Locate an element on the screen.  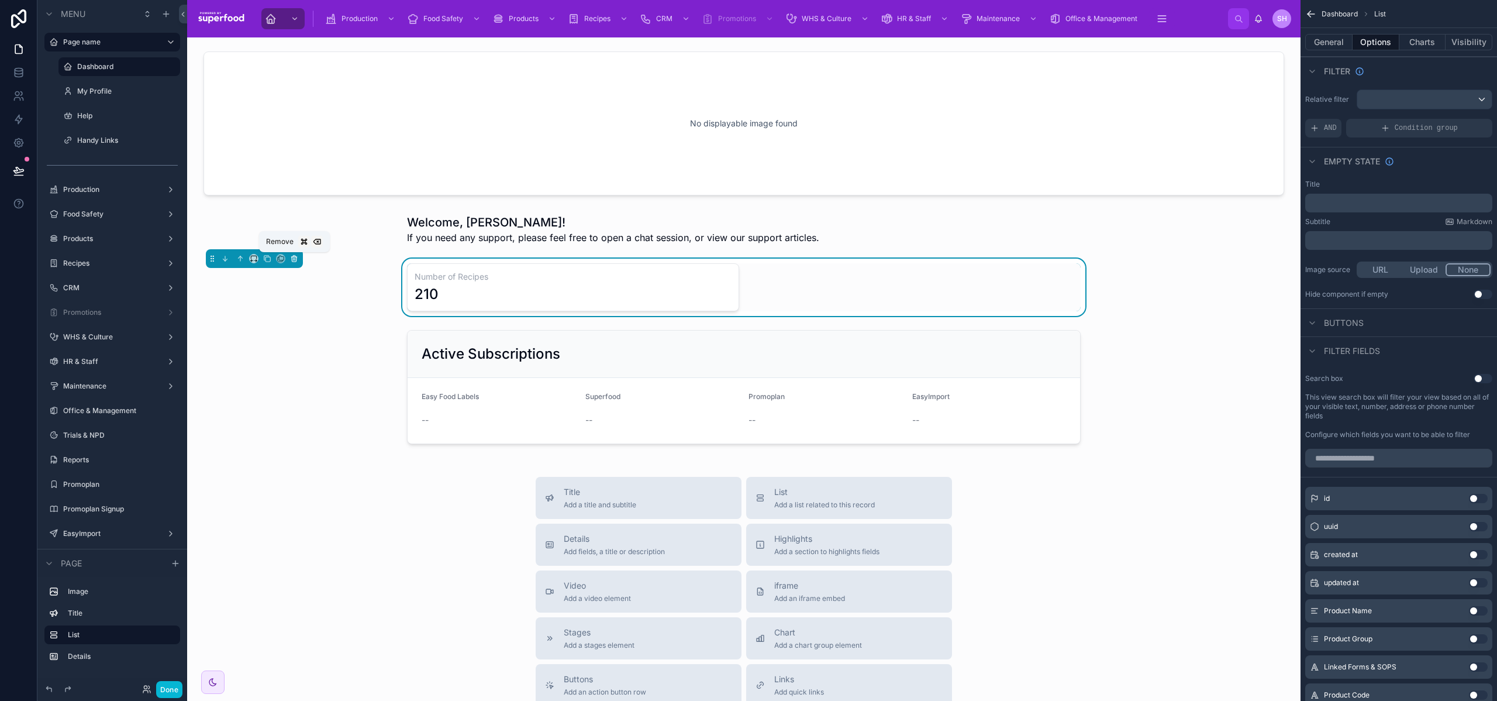
span: Linked Forms & SOPS is located at coordinates (1360, 667).